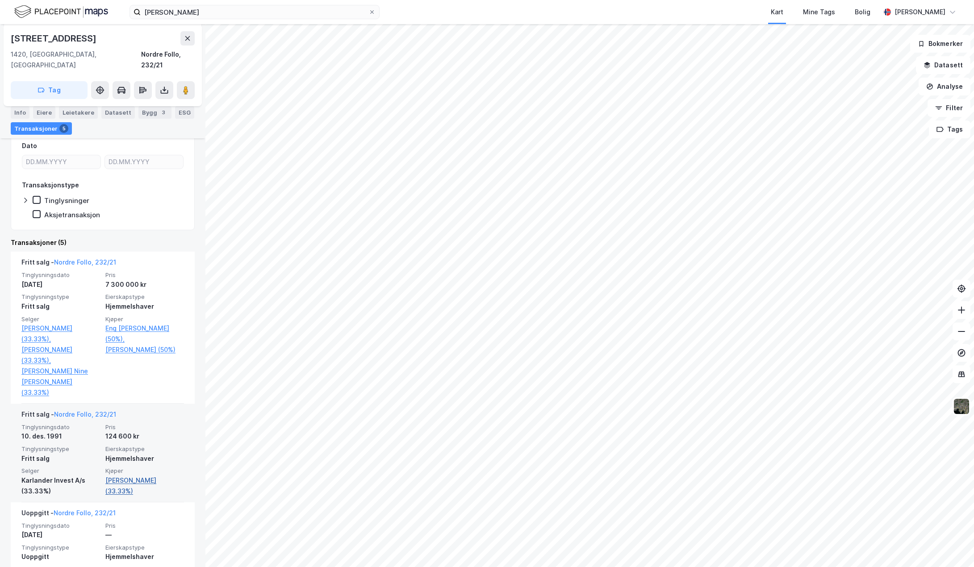  I want to click on div: Aksjetransaksjon, so click(72, 215).